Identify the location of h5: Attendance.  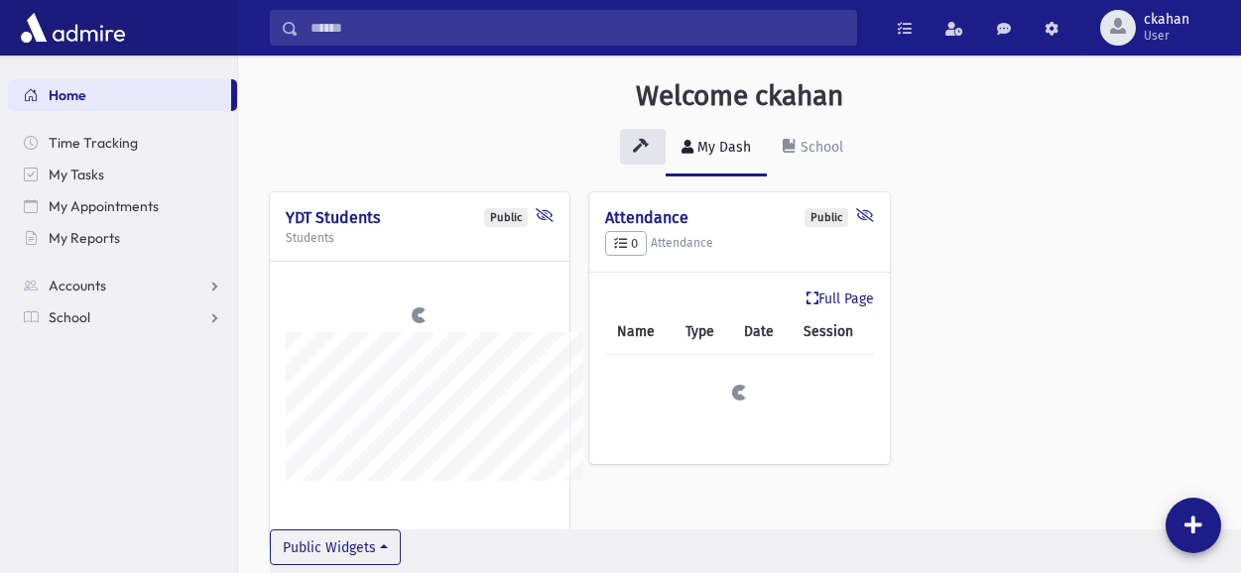
(739, 244).